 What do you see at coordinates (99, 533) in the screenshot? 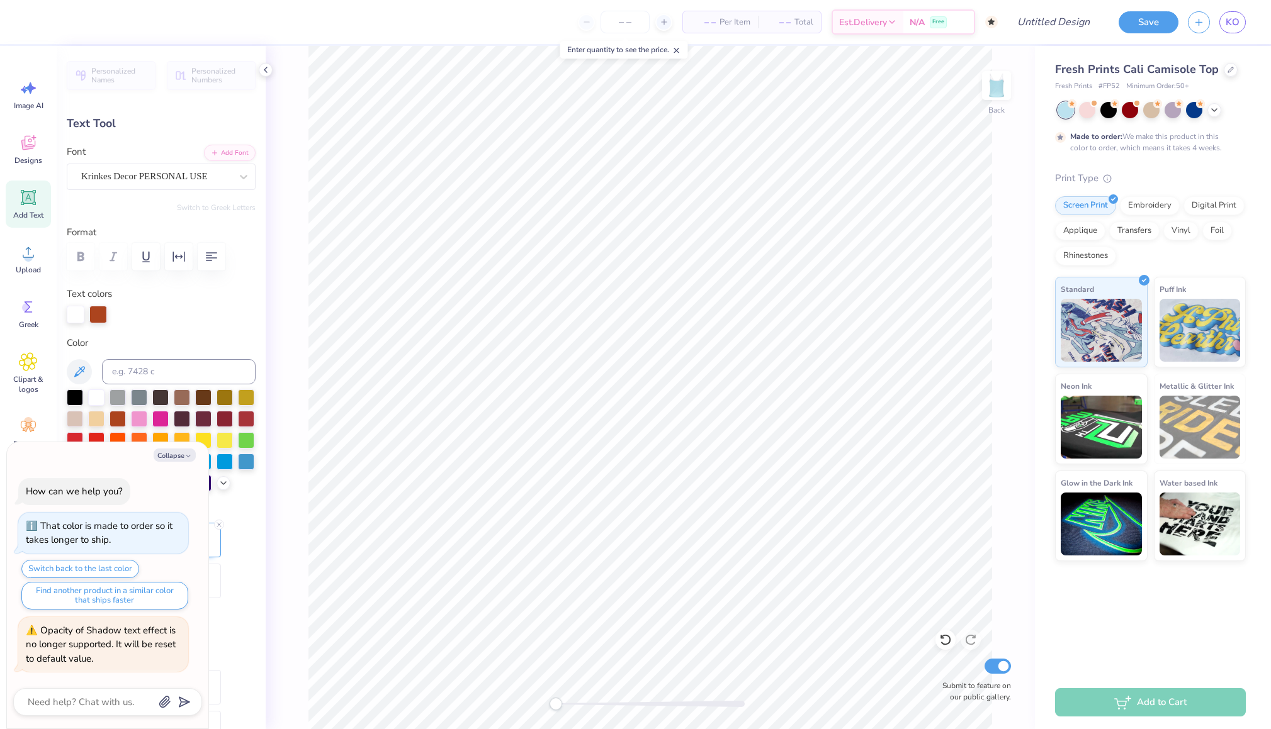
I see `div: That color is made to order so it takes longer to ship.` at bounding box center [99, 533].